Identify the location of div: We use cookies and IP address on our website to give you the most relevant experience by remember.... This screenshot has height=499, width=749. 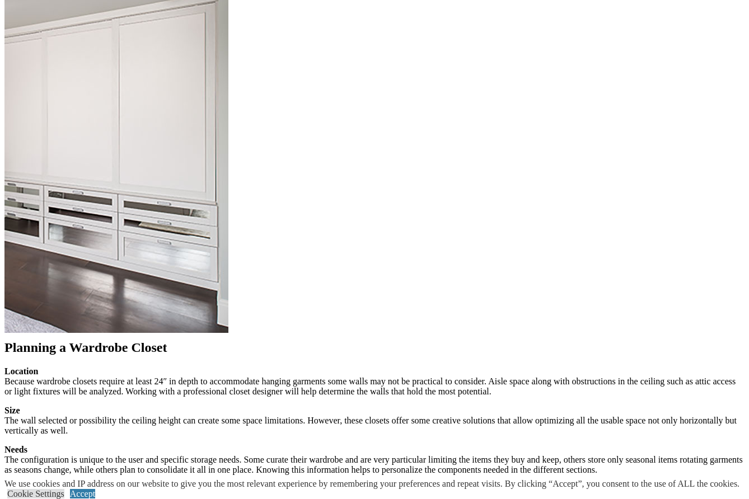
(372, 484).